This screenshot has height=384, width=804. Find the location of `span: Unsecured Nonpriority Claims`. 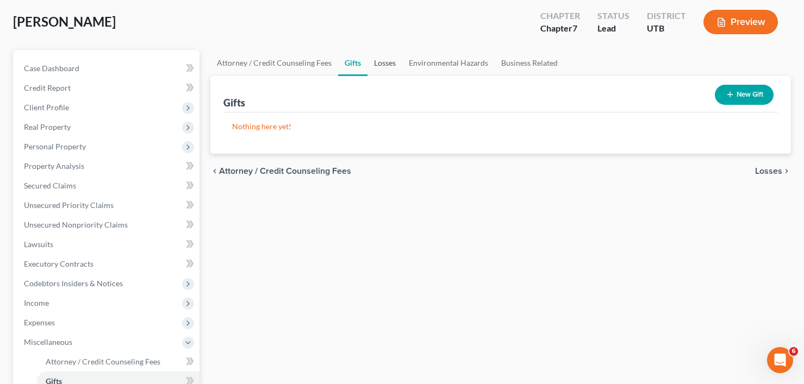

span: Unsecured Nonpriority Claims is located at coordinates (76, 225).